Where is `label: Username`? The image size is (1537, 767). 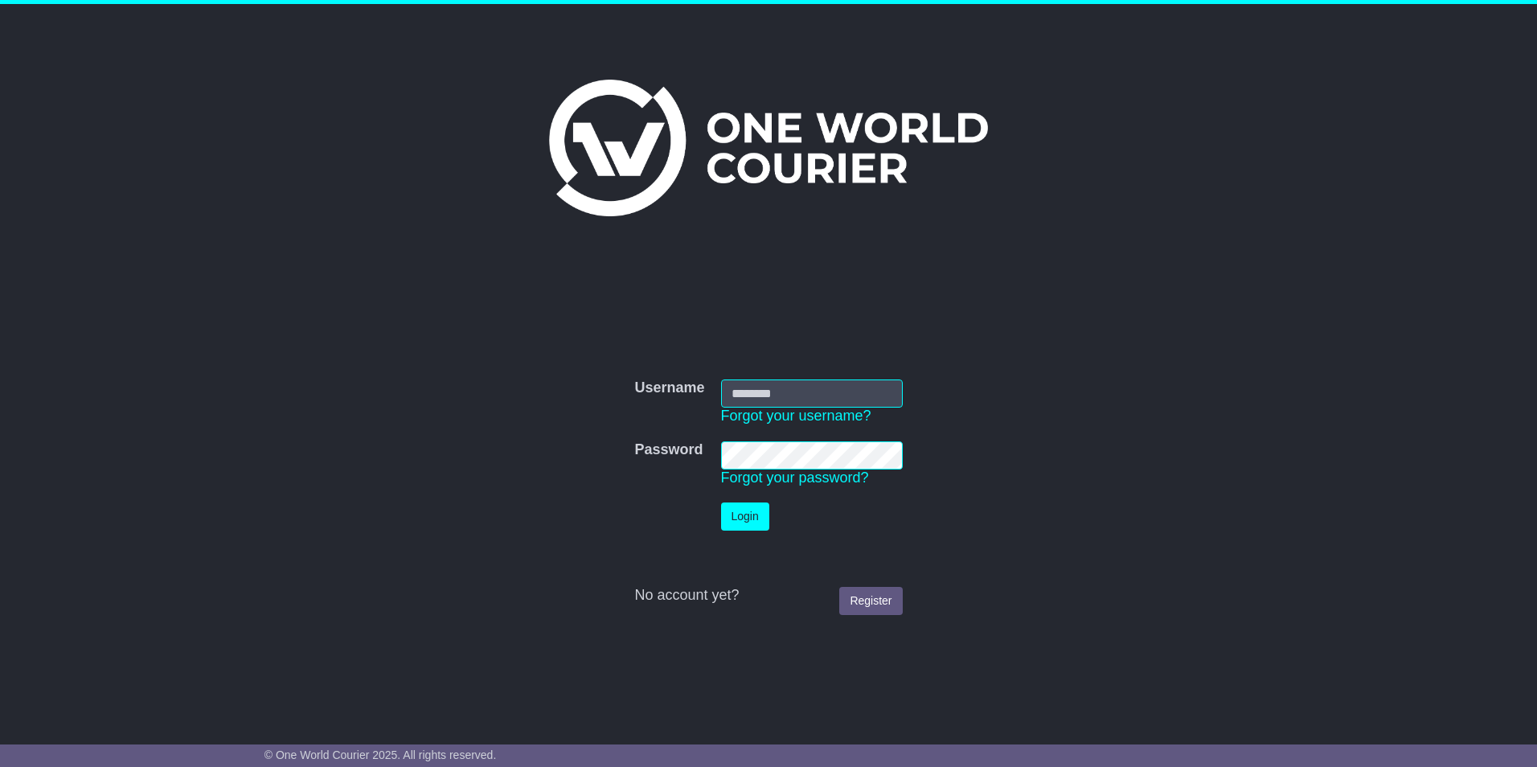
label: Username is located at coordinates (669, 388).